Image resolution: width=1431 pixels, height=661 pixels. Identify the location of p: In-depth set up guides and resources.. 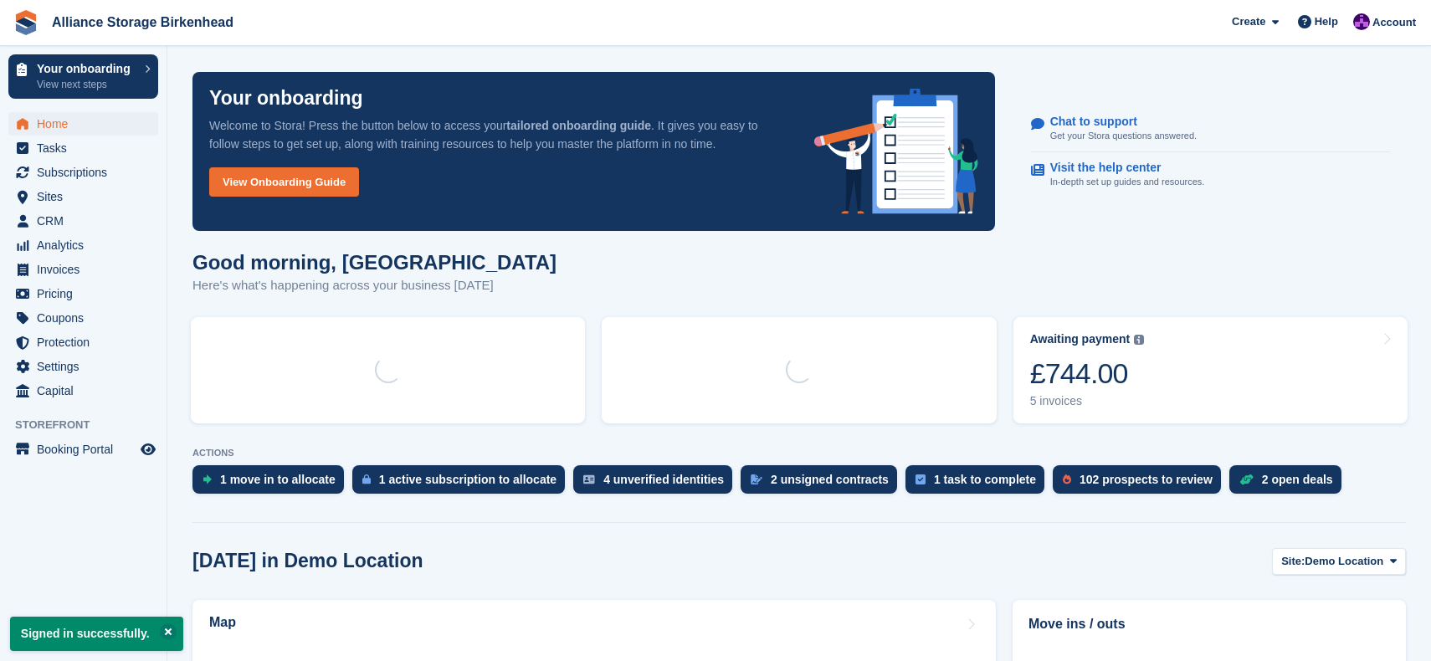
(1127, 182).